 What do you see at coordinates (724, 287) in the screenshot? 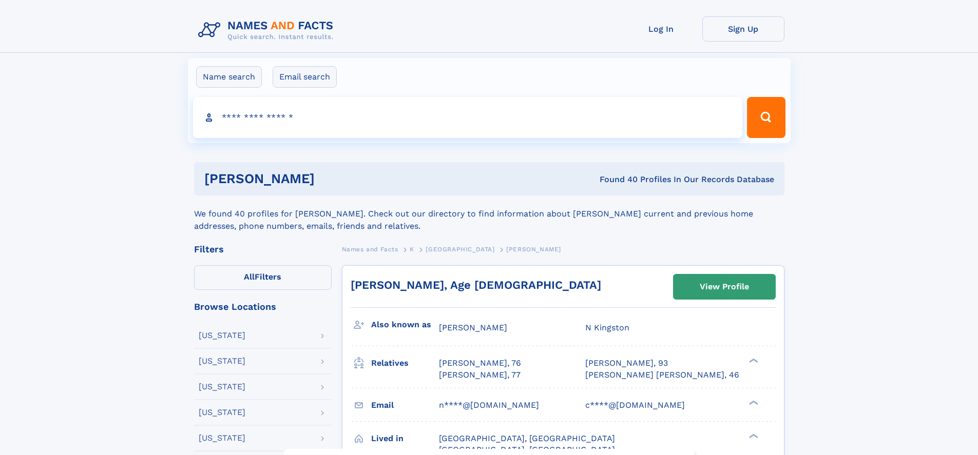
I see `a: View Profile` at bounding box center [724, 287].